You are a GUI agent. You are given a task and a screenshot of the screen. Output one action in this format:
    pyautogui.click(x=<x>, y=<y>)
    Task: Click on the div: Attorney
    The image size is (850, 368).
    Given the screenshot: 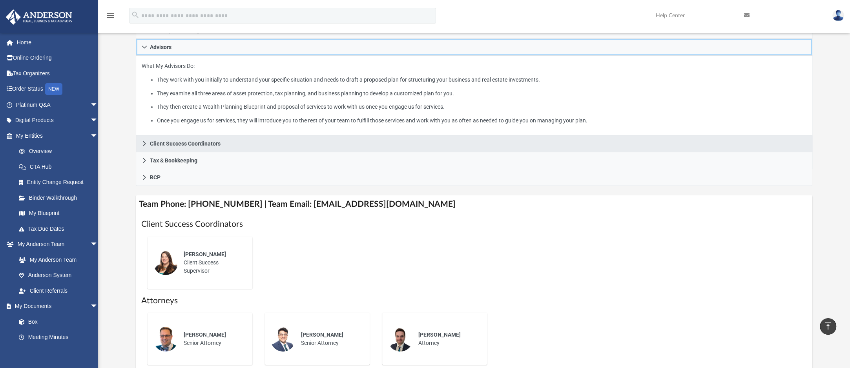 What is the action you would take?
    pyautogui.click(x=447, y=339)
    